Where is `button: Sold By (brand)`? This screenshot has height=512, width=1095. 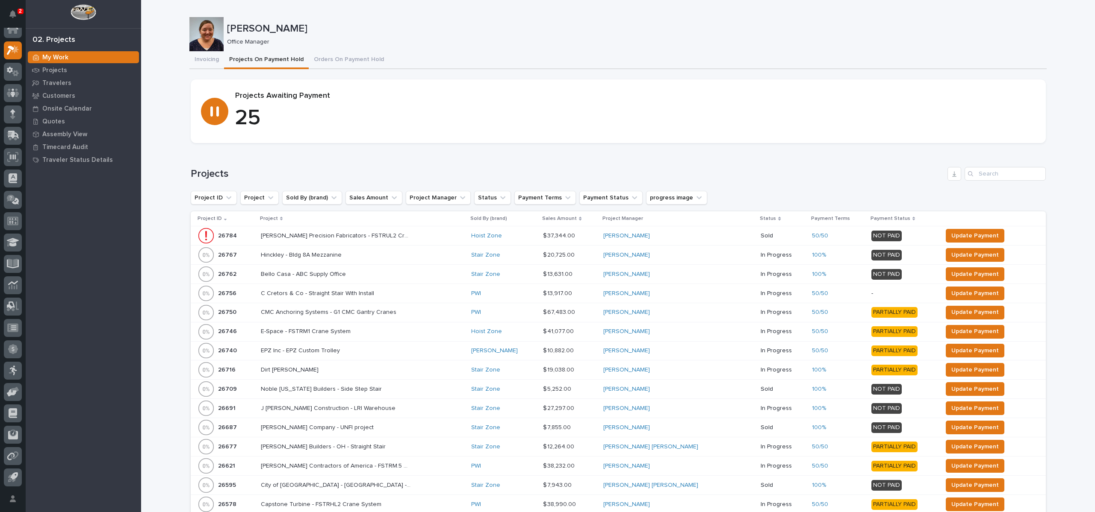 button: Sold By (brand) is located at coordinates (312, 198).